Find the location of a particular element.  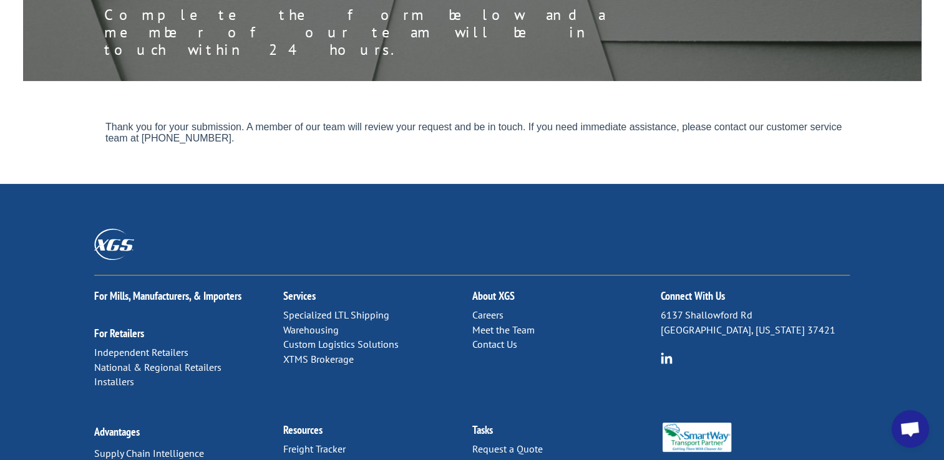

a: Supply Chain Intelligence is located at coordinates (149, 453).